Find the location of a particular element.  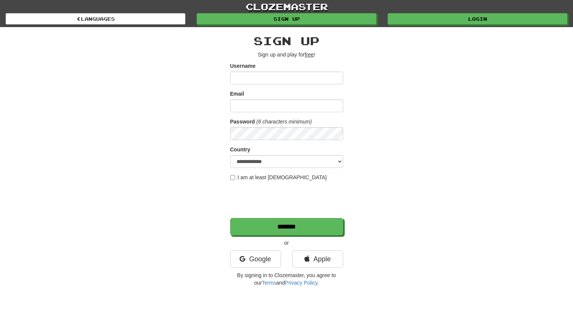

a: Google is located at coordinates (255, 259).